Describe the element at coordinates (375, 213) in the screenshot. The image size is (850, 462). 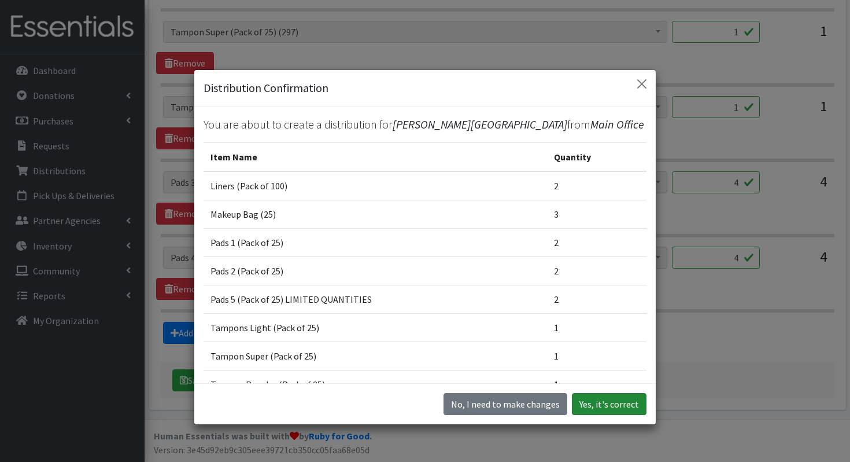
I see `td: Makeup Bag (25)` at that location.